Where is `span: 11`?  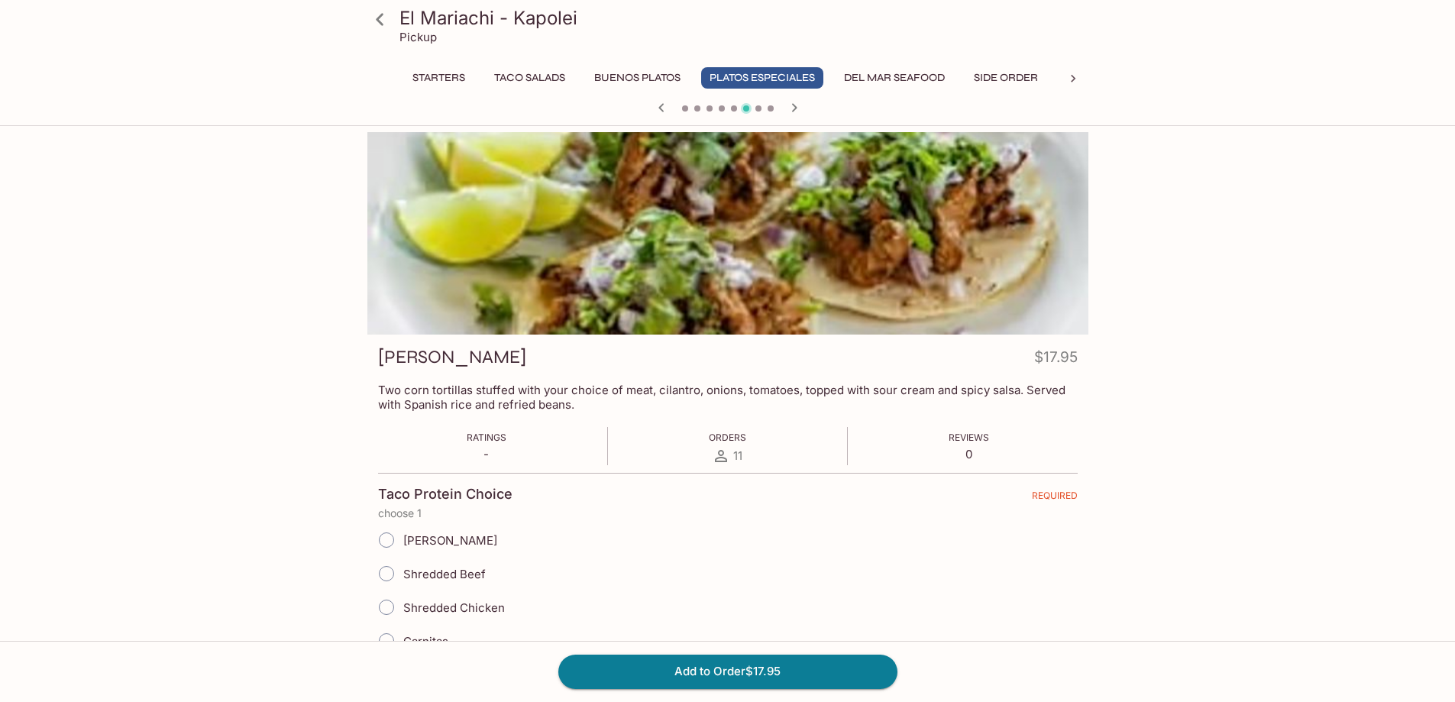
span: 11 is located at coordinates (738, 455).